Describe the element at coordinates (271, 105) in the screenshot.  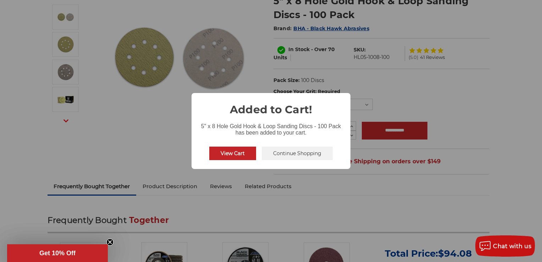
I see `h2: Added to Cart!` at that location.